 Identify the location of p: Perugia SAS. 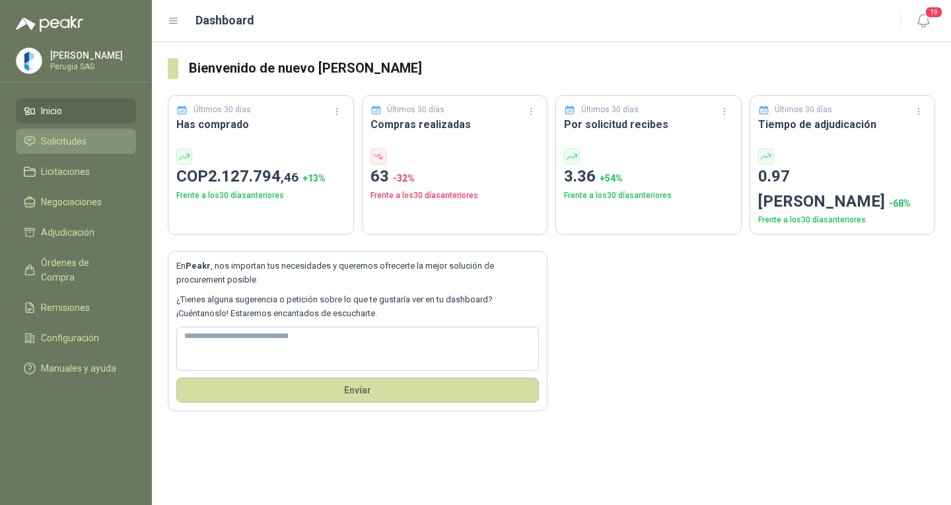
(91, 67).